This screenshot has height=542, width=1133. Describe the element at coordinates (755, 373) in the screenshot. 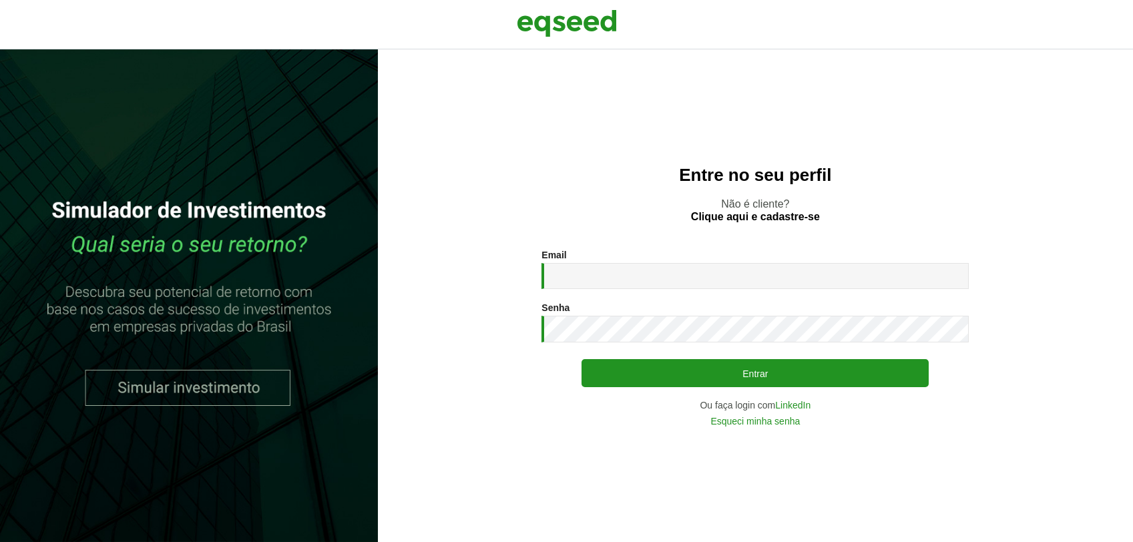

I see `button: Entrar` at that location.